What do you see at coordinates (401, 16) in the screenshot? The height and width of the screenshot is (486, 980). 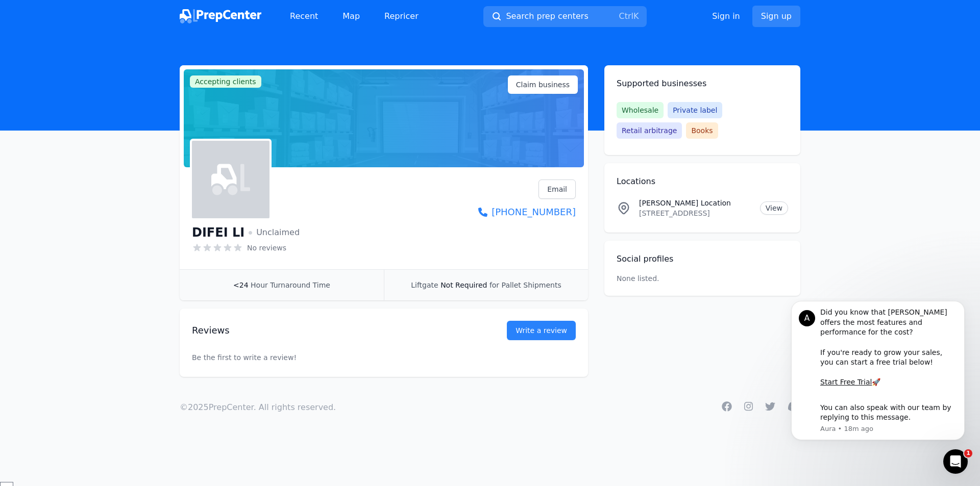 I see `a: Repricer` at bounding box center [401, 16].